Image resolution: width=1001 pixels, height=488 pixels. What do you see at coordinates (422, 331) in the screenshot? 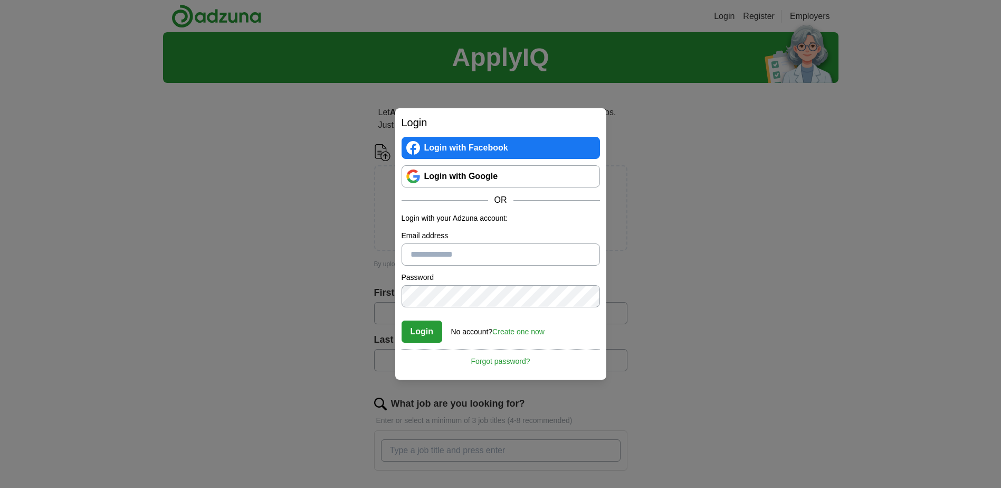
I see `button: Login` at bounding box center [422, 331].